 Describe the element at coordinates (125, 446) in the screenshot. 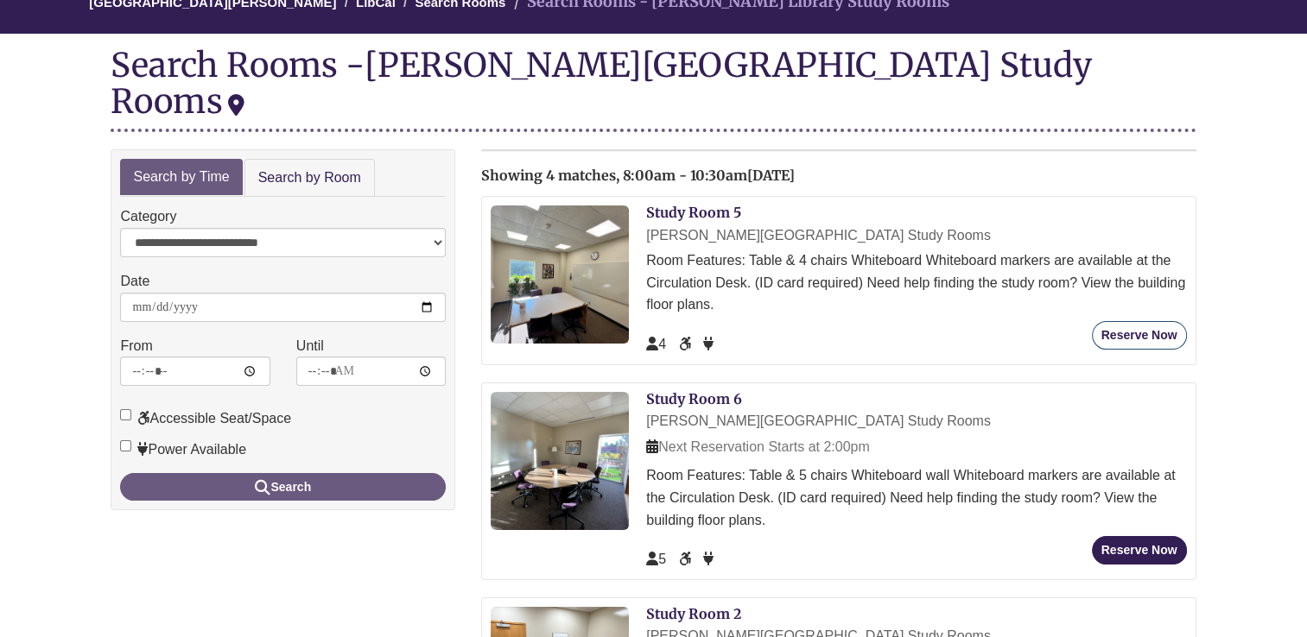

I see `input: Power Available` at that location.